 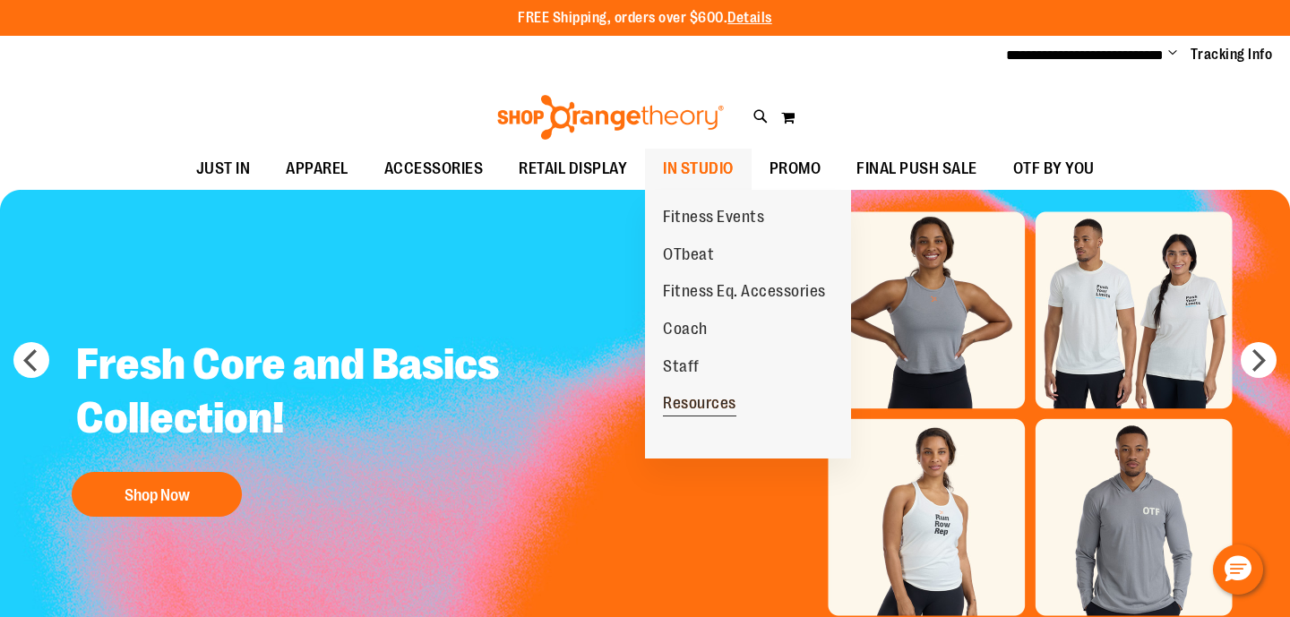 What do you see at coordinates (288, 393) in the screenshot?
I see `h2: Fresh Core and Basics Collection!` at bounding box center [288, 393].